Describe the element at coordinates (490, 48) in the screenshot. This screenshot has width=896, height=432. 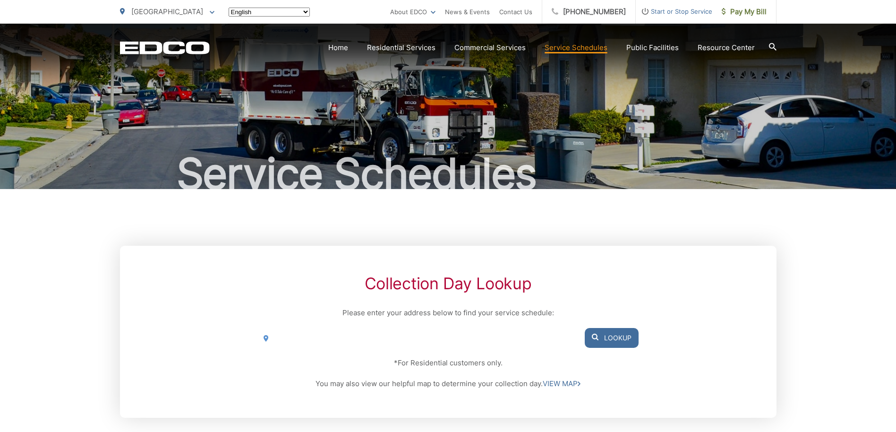
I see `a: Commercial Services` at that location.